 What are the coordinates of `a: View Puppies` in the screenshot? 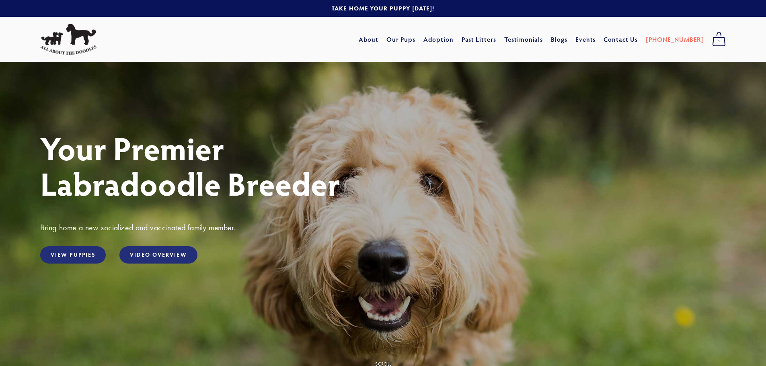 It's located at (73, 255).